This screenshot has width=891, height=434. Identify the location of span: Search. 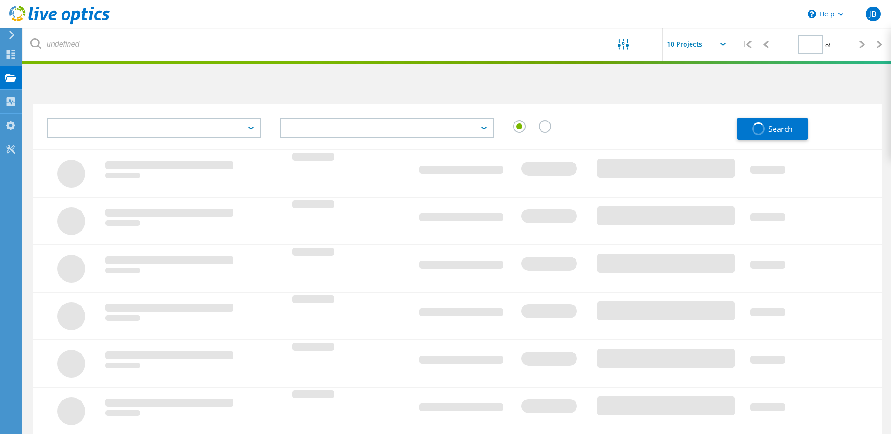
(781, 129).